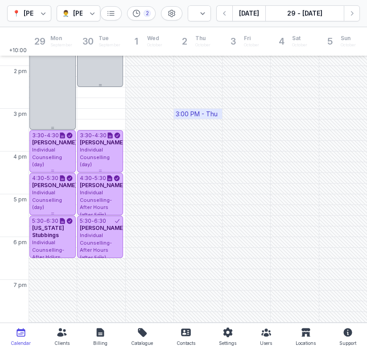 The width and height of the screenshot is (367, 352). I want to click on span: 2 pm, so click(20, 71).